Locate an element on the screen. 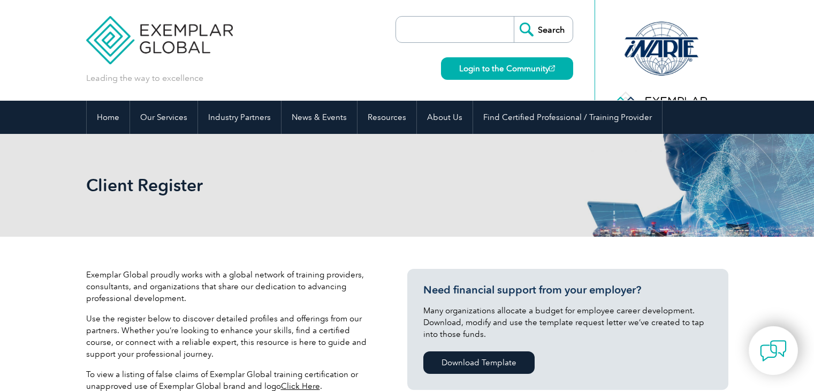 This screenshot has width=814, height=391. a: Home is located at coordinates (108, 117).